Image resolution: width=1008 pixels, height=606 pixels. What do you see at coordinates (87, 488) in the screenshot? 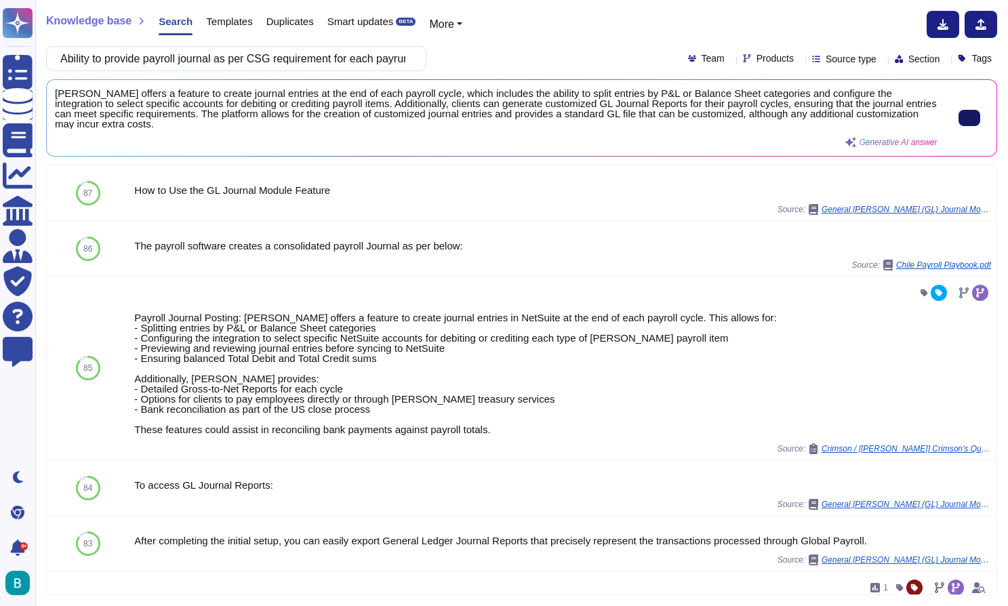
I see `span: 84` at bounding box center [87, 488].